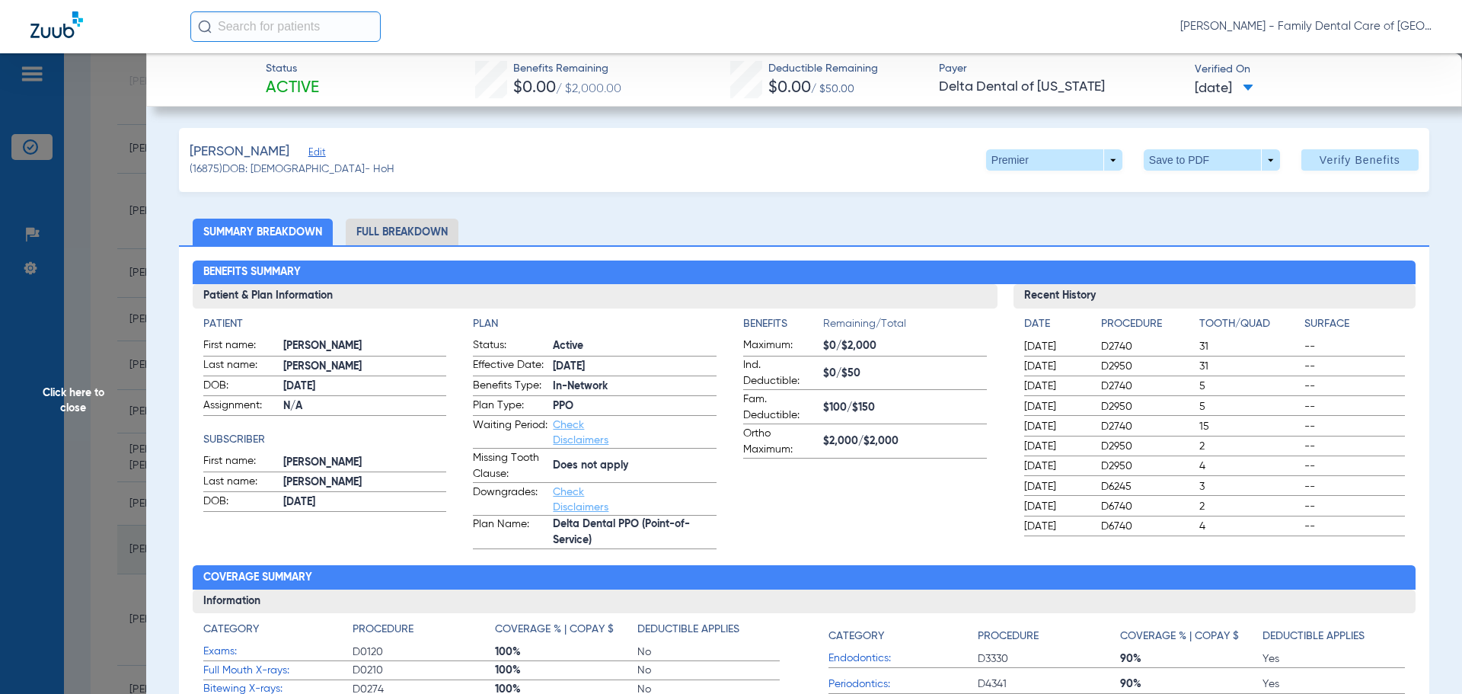 This screenshot has width=1462, height=694. What do you see at coordinates (292, 69) in the screenshot?
I see `span: Status` at bounding box center [292, 69].